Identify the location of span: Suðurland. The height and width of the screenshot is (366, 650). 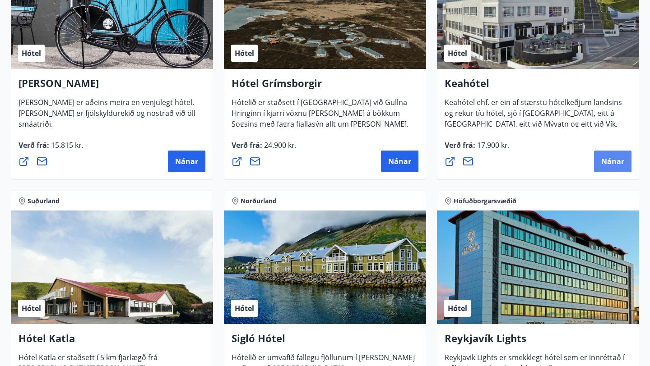
(43, 201).